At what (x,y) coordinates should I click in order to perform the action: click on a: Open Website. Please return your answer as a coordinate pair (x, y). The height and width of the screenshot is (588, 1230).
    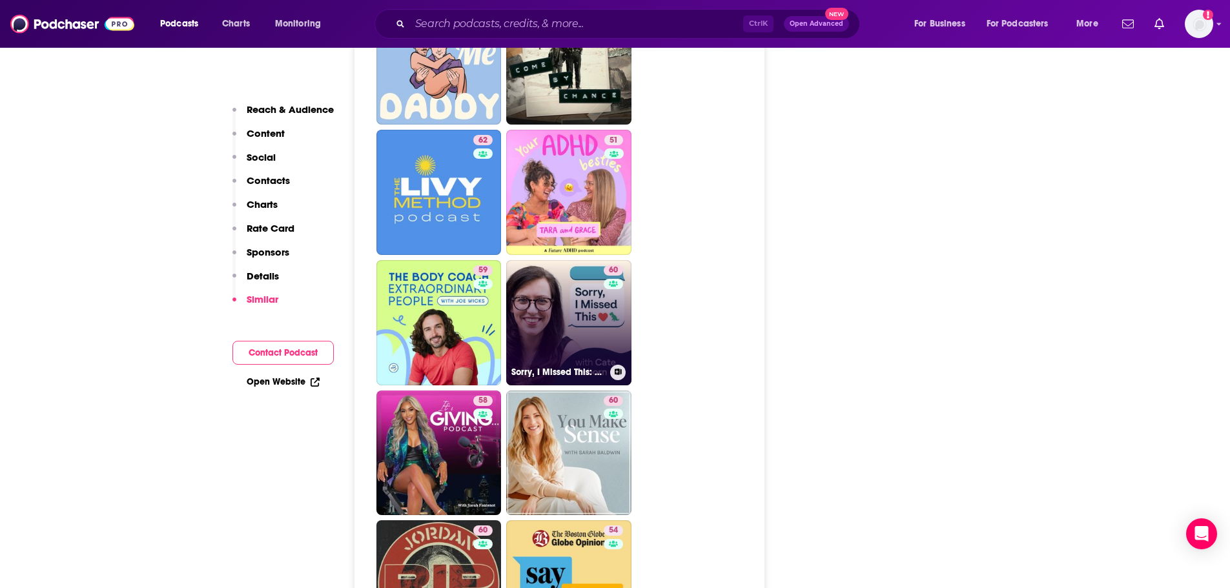
    Looking at the image, I should click on (283, 382).